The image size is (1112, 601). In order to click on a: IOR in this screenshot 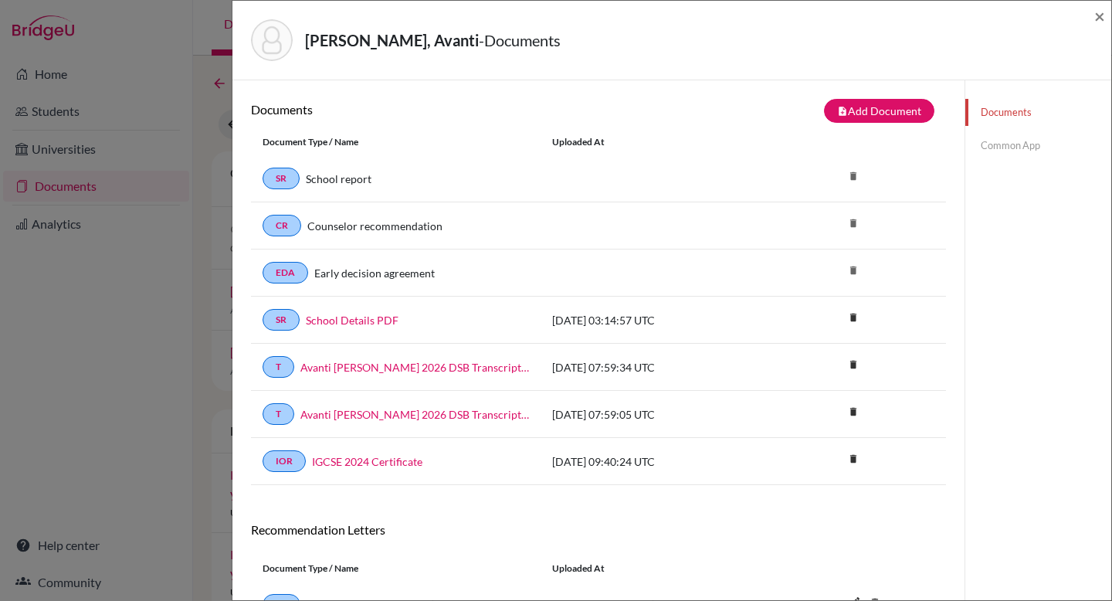, I will do `click(284, 461)`.